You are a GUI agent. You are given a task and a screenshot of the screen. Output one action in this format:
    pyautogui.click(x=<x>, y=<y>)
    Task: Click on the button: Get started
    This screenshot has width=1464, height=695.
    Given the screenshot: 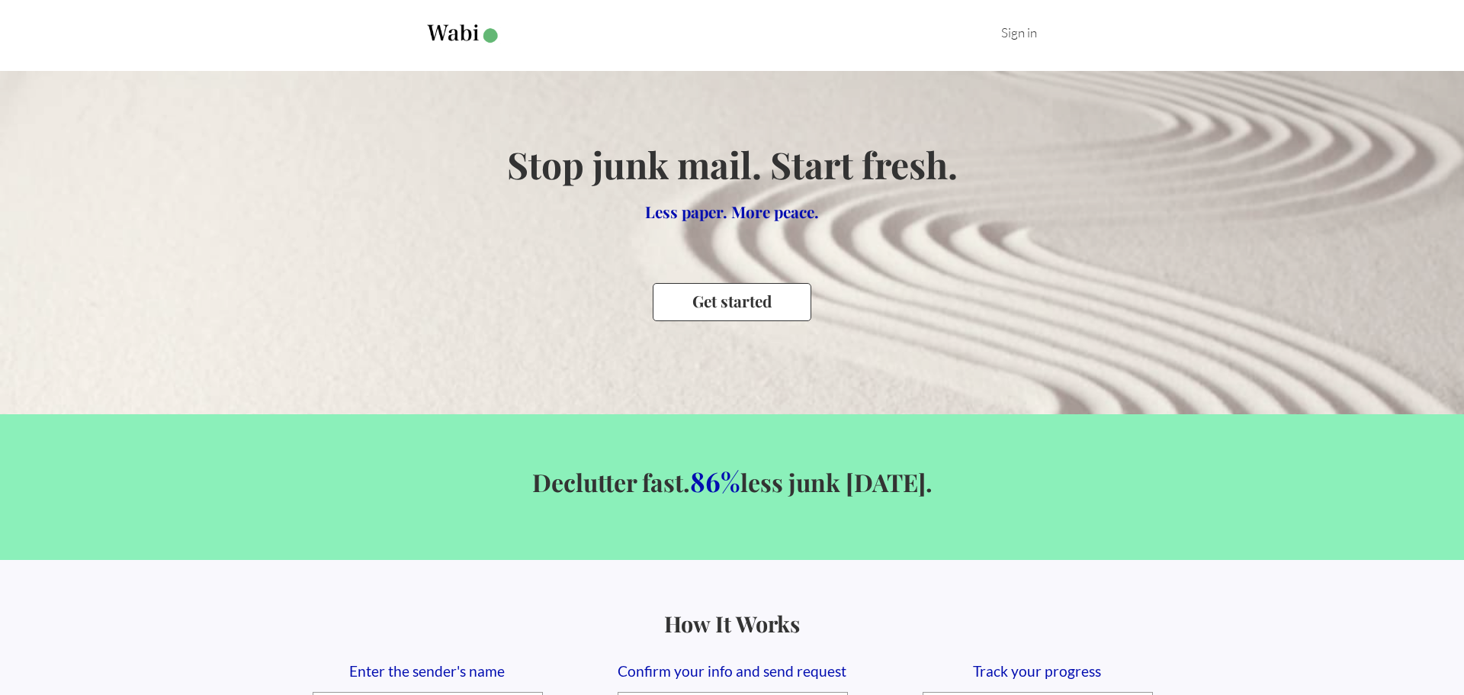 What is the action you would take?
    pyautogui.click(x=732, y=301)
    